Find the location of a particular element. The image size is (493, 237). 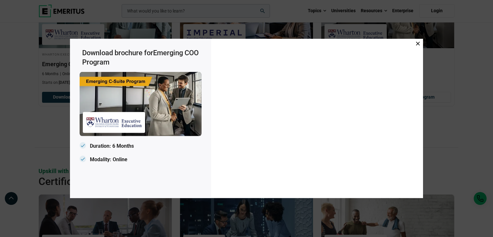

span: Emerging COO Program is located at coordinates (140, 57).